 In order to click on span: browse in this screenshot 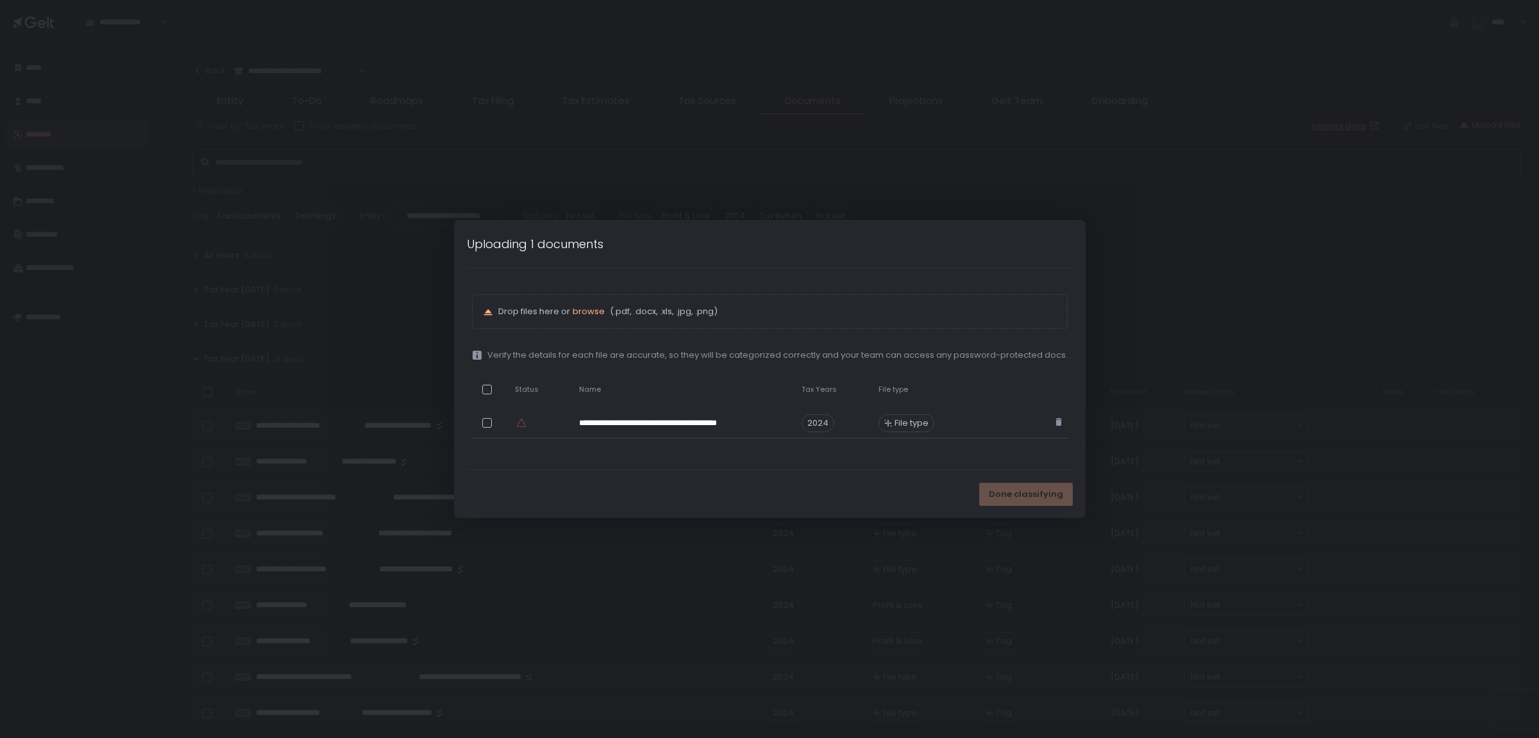, I will do `click(589, 311)`.